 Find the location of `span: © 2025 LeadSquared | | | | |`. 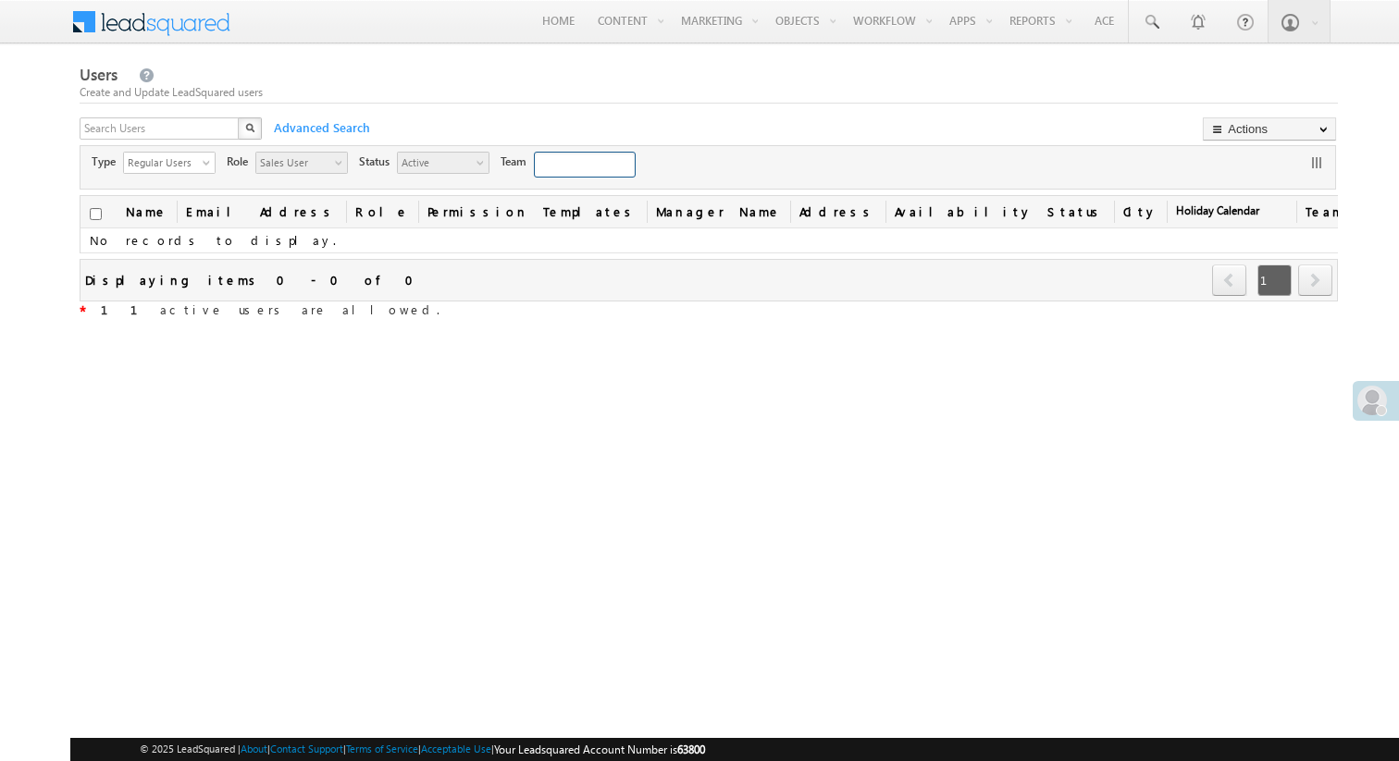

span: © 2025 LeadSquared | | | | | is located at coordinates (422, 749).